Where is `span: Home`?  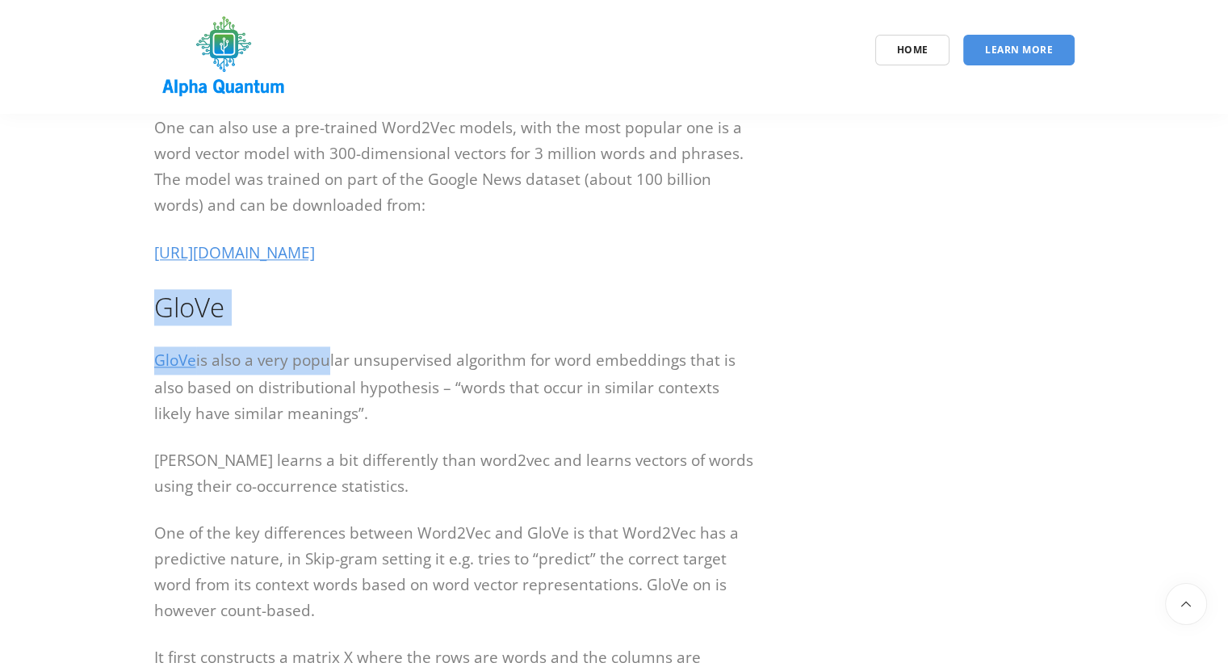 span: Home is located at coordinates (912, 49).